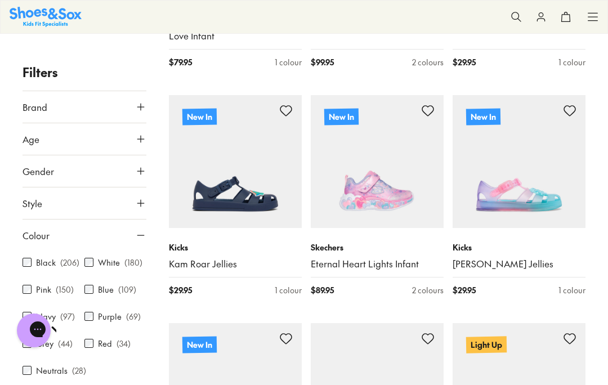 The height and width of the screenshot is (385, 608). I want to click on label: Neutrals, so click(52, 371).